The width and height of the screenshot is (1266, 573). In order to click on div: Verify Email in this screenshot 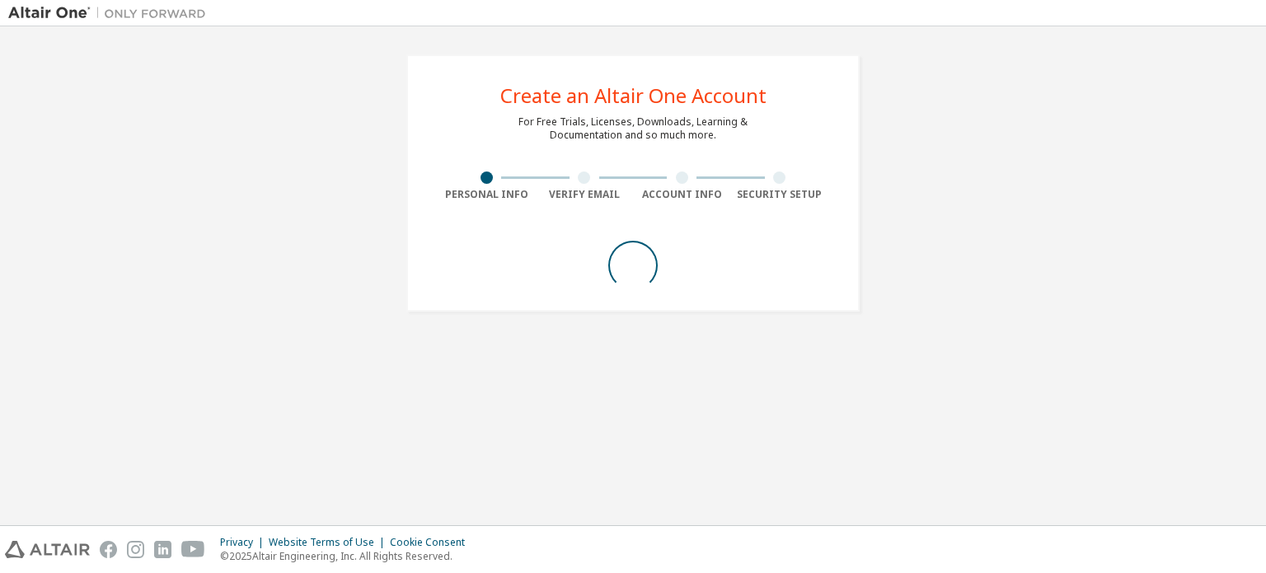, I will do `click(584, 194)`.